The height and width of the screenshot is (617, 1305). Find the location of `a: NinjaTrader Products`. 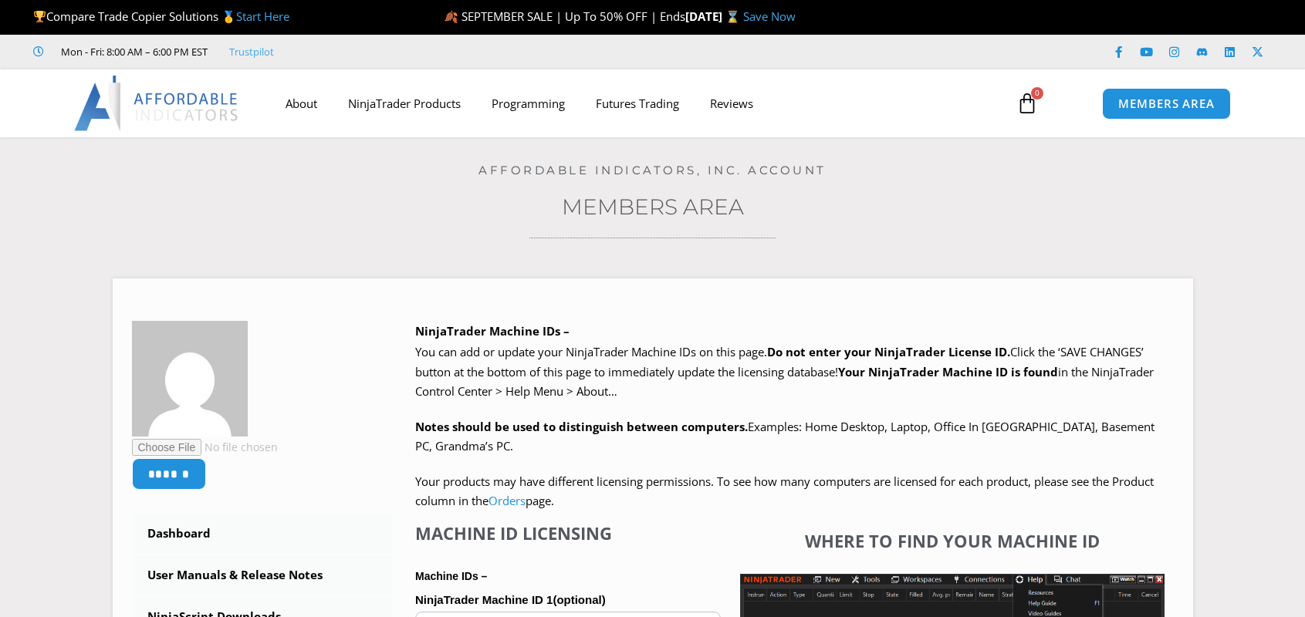

a: NinjaTrader Products is located at coordinates (404, 103).